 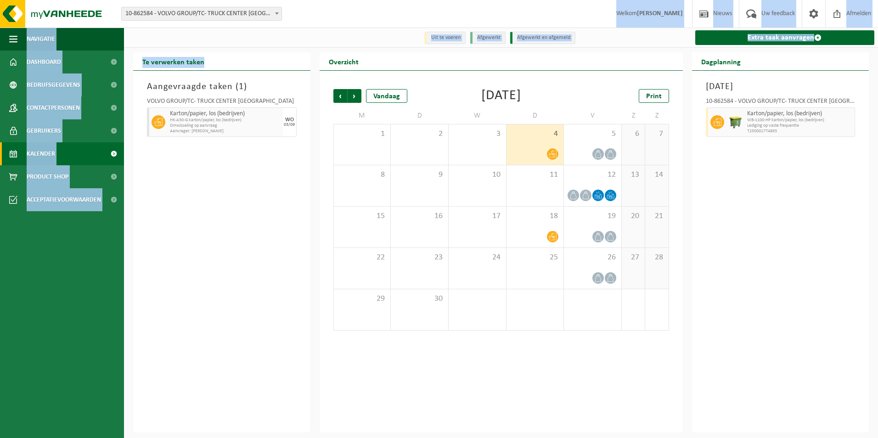 What do you see at coordinates (362, 216) in the screenshot?
I see `span: 15` at bounding box center [362, 216].